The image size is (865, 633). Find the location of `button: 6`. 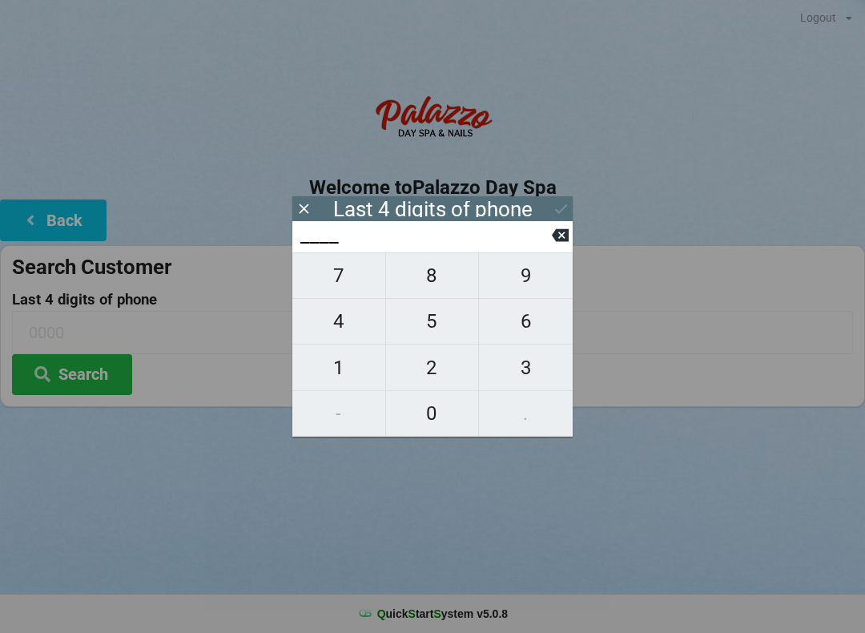

button: 6 is located at coordinates (526, 321).